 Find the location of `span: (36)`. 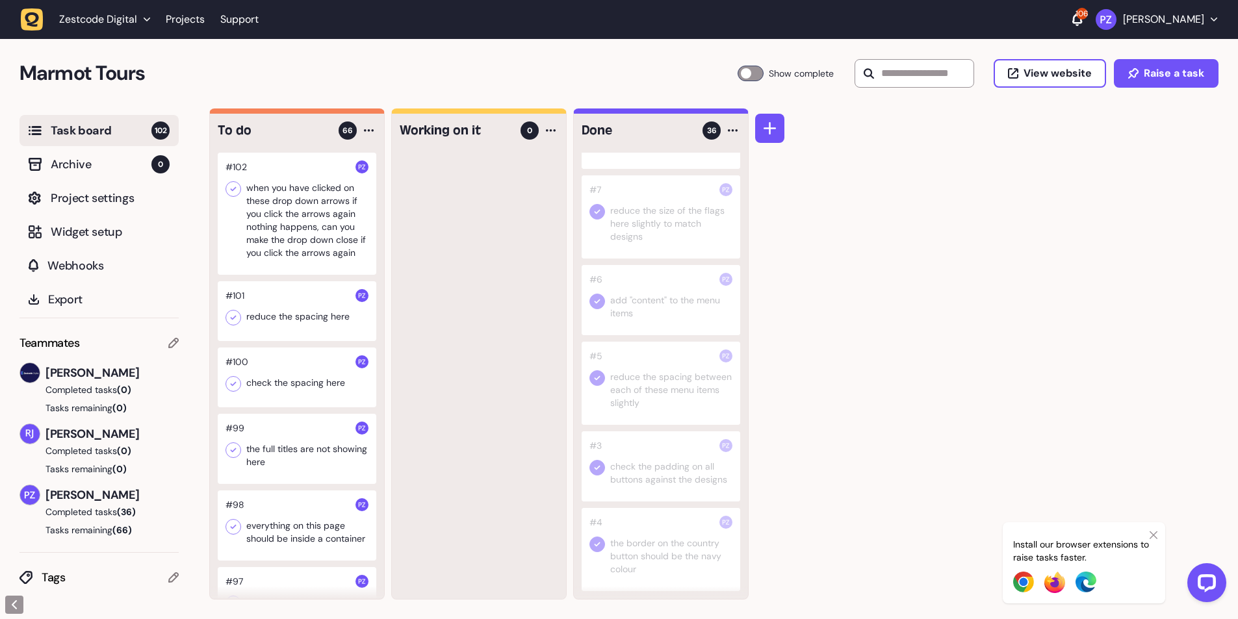

span: (36) is located at coordinates (126, 512).